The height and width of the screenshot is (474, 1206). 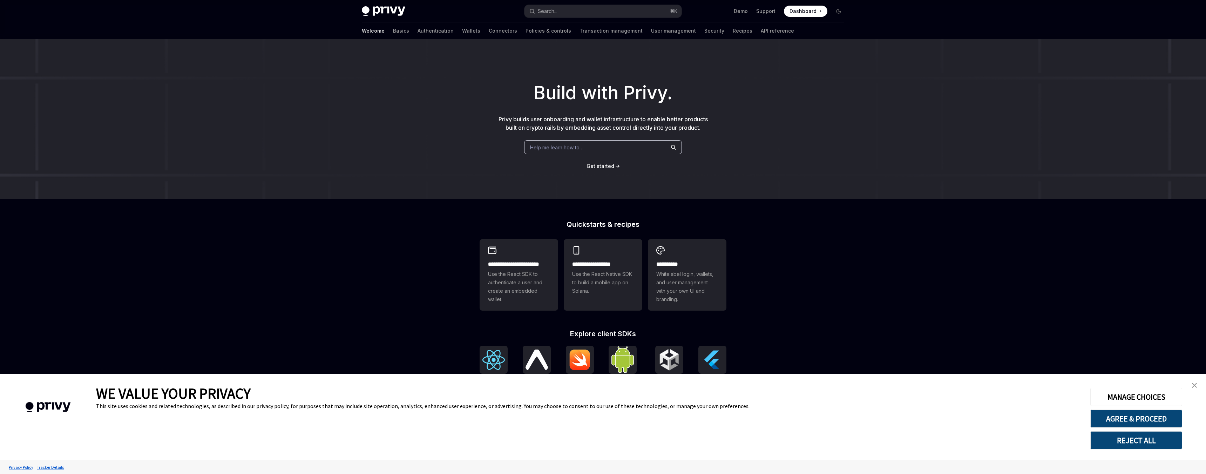 I want to click on a: ReactReact, so click(x=494, y=364).